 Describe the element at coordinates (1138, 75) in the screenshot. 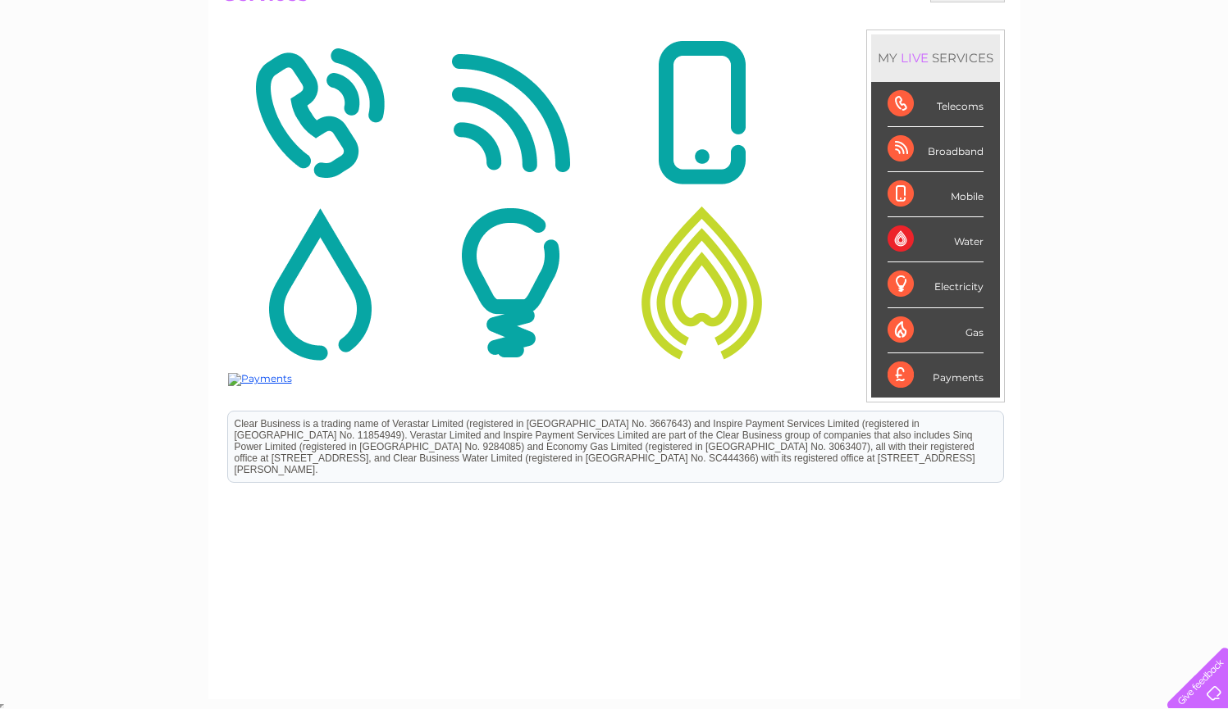

I see `a: Contact` at that location.